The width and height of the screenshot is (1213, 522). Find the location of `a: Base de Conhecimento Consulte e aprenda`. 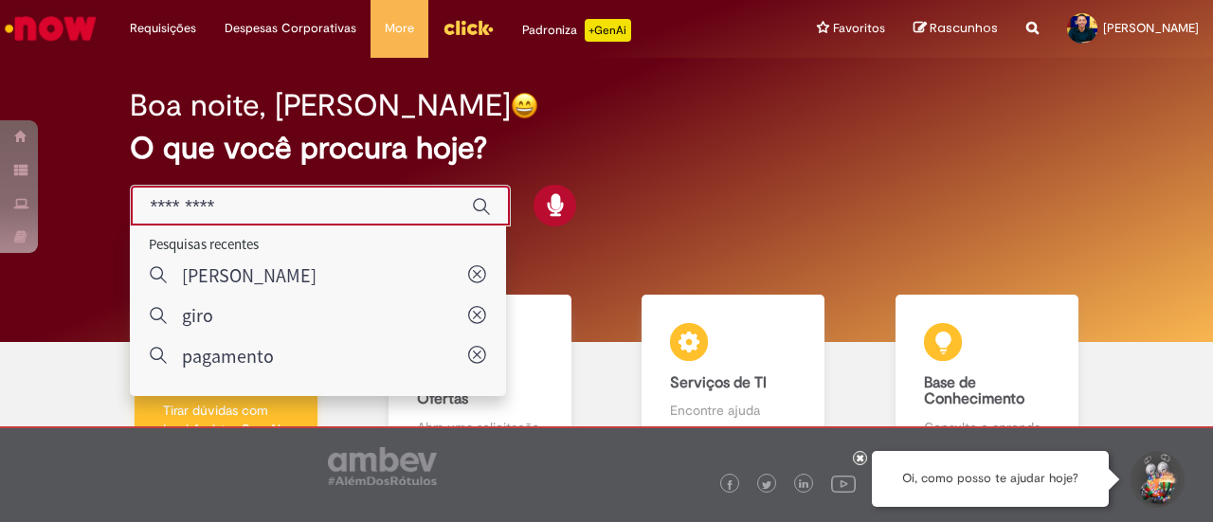

a: Base de Conhecimento Consulte e aprenda is located at coordinates (987, 376).